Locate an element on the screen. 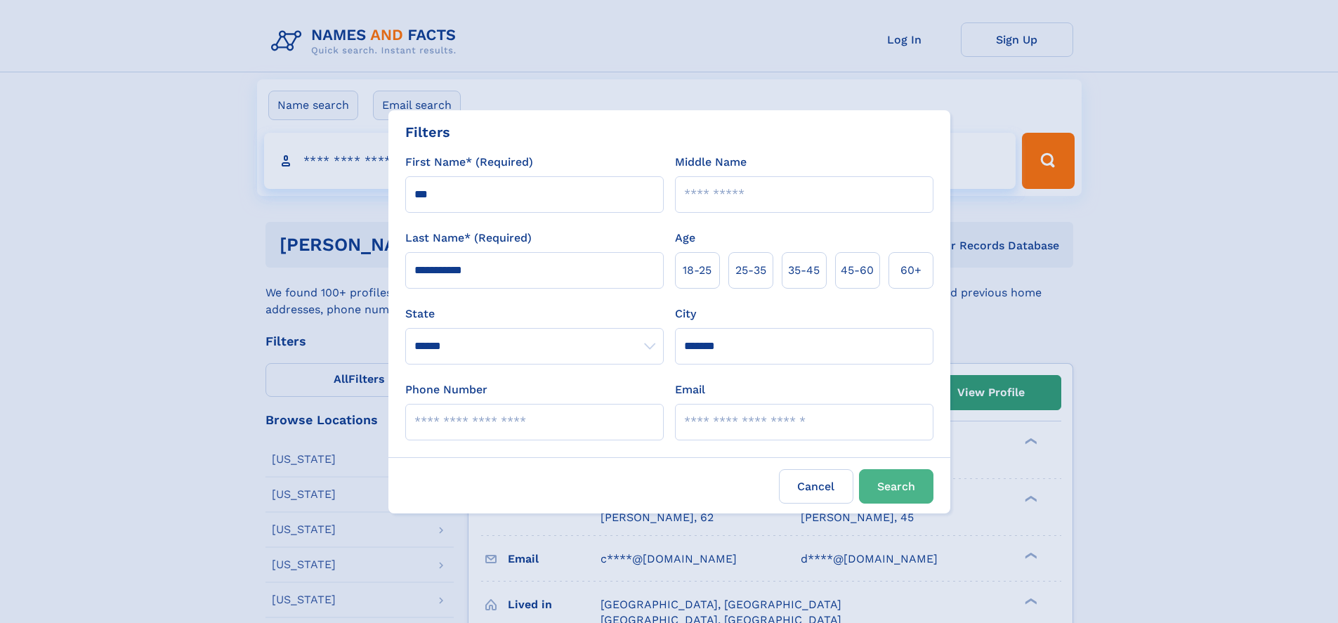  label: State is located at coordinates (535, 314).